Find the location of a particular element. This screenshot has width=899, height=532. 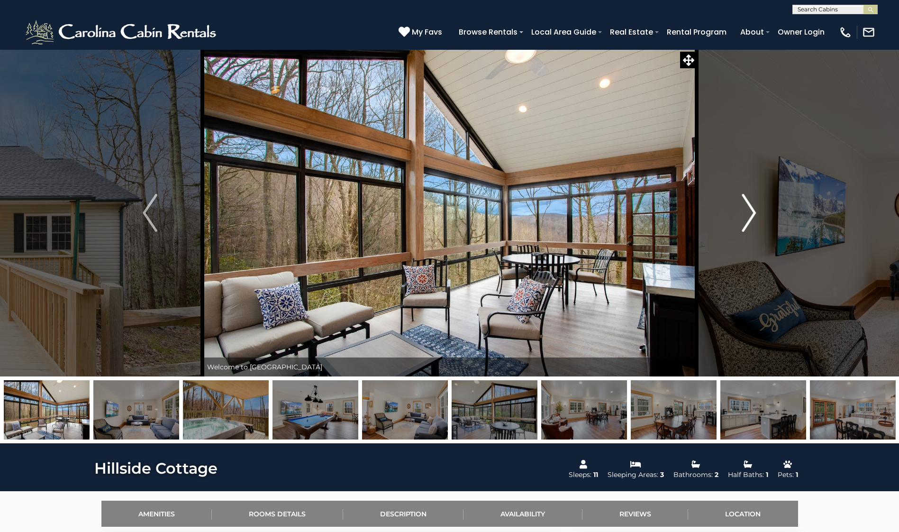

a: Availability is located at coordinates (523, 513).